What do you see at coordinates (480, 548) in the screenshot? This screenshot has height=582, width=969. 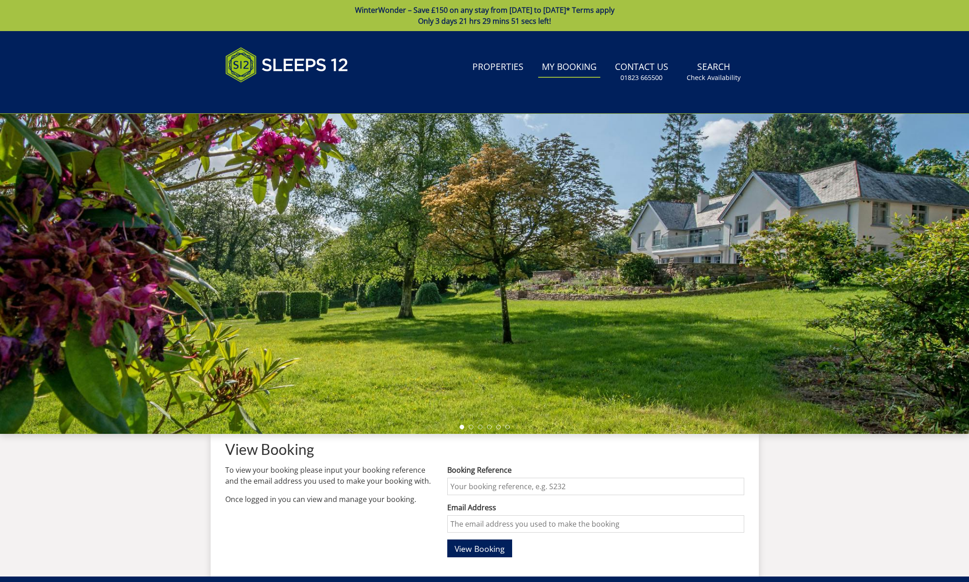 I see `span: View Booking` at bounding box center [480, 548].